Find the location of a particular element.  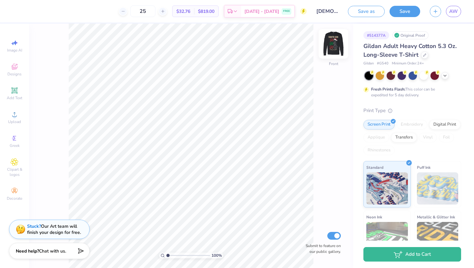

button: Save as is located at coordinates (366, 11).